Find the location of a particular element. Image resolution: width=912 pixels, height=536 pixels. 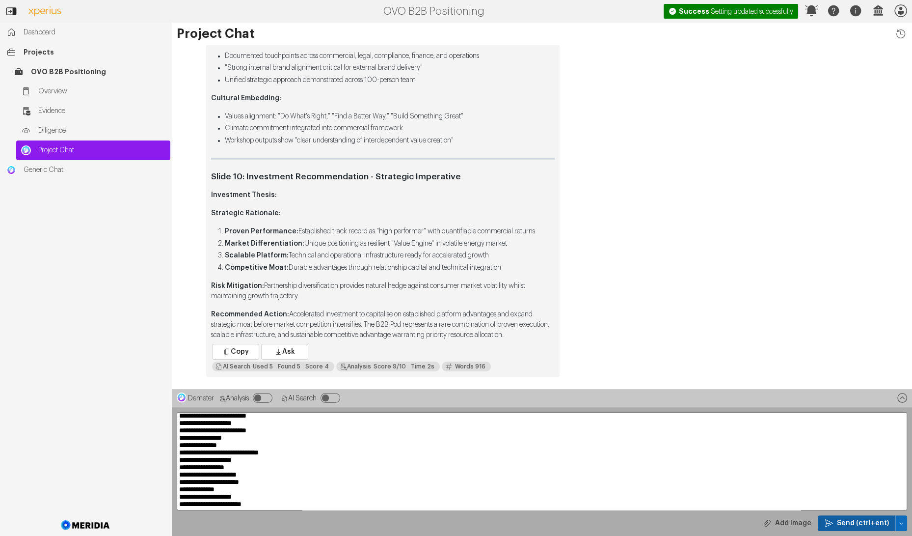

span: Projects is located at coordinates (94, 52).